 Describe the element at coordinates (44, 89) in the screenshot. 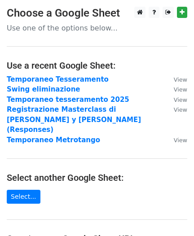

I see `a: Swing eliminazione` at that location.